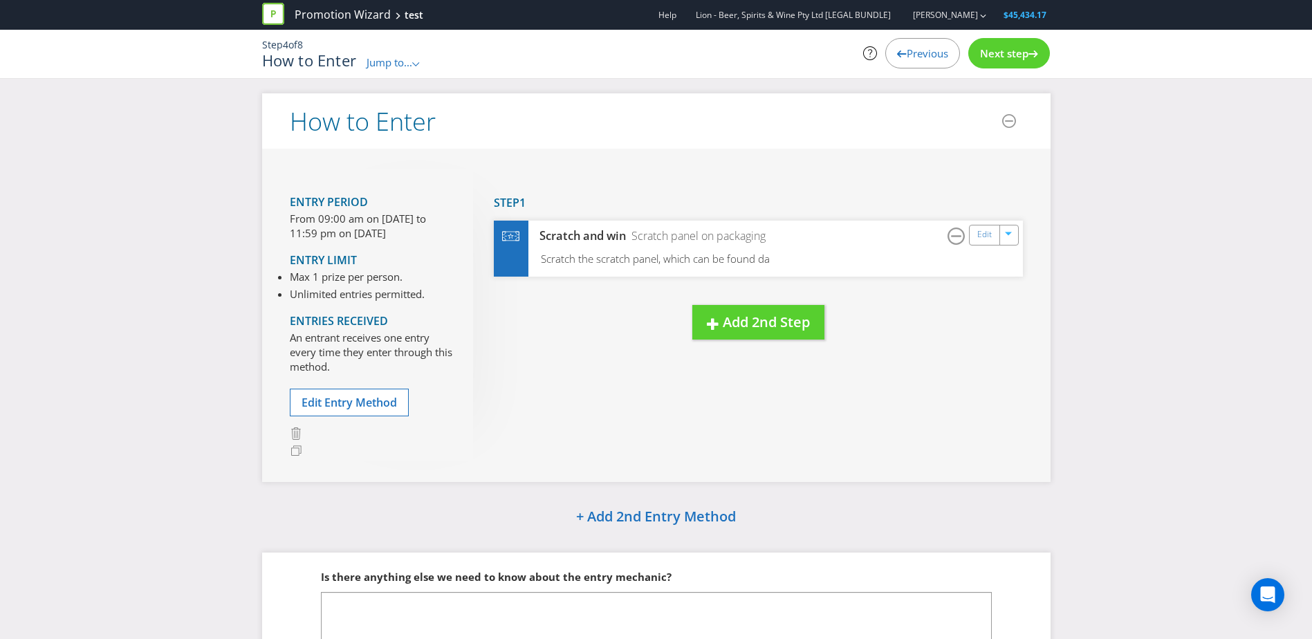  Describe the element at coordinates (656, 517) in the screenshot. I see `button: + Add 2nd Entry Method` at that location.